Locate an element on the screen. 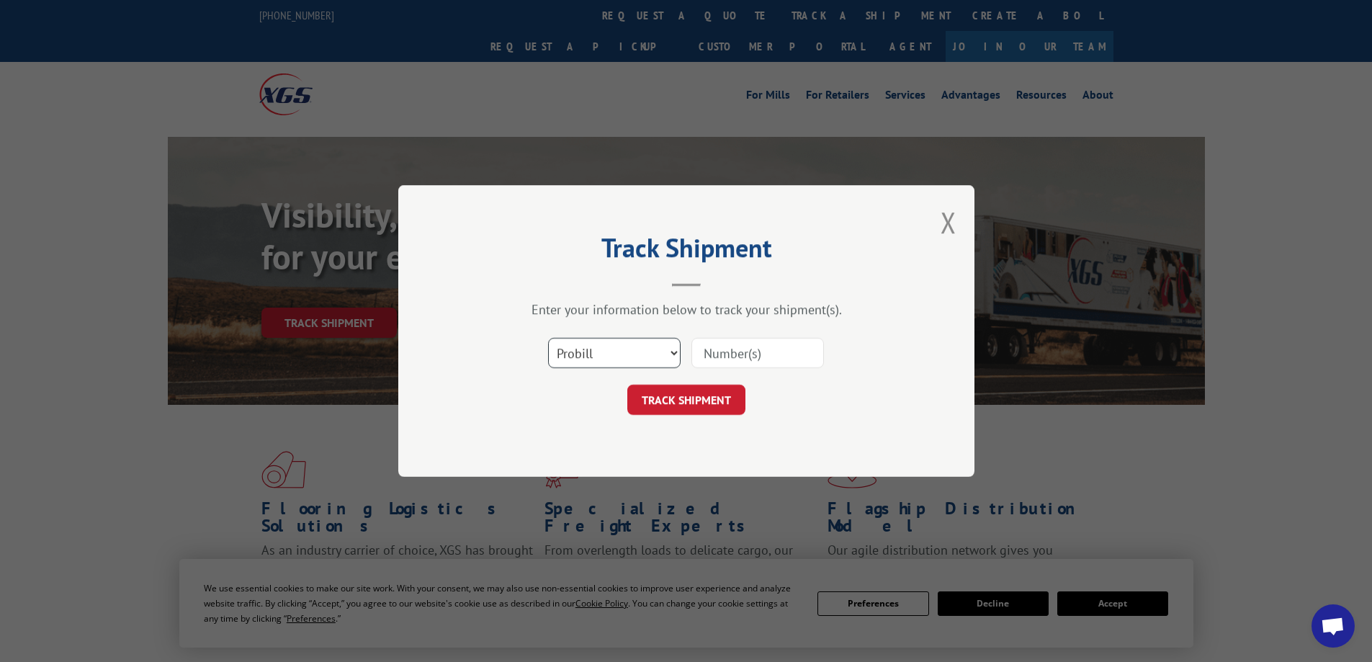  button: TRACK SHIPMENT is located at coordinates (686, 400).